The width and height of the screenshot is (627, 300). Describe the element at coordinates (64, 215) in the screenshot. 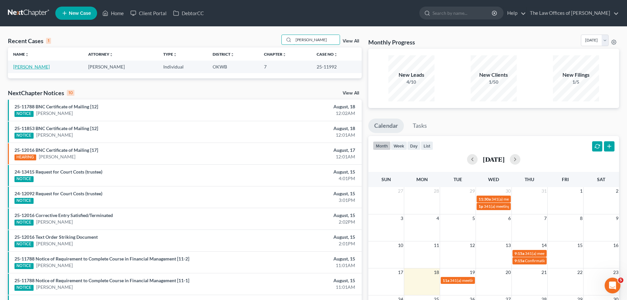

I see `a: 25-12016 Corrective Entry Satisfied/Terminated` at that location.